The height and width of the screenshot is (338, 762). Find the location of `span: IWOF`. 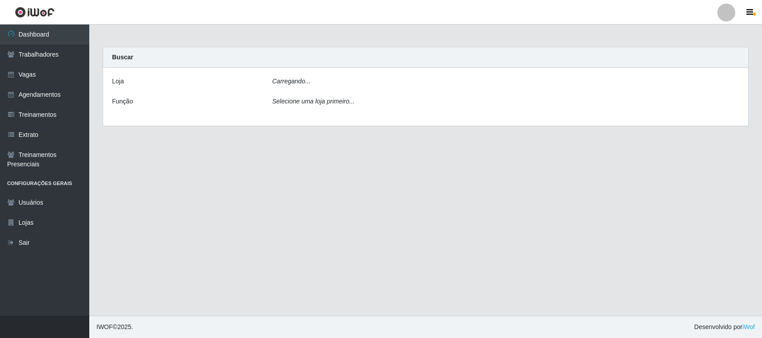

span: IWOF is located at coordinates (104, 327).